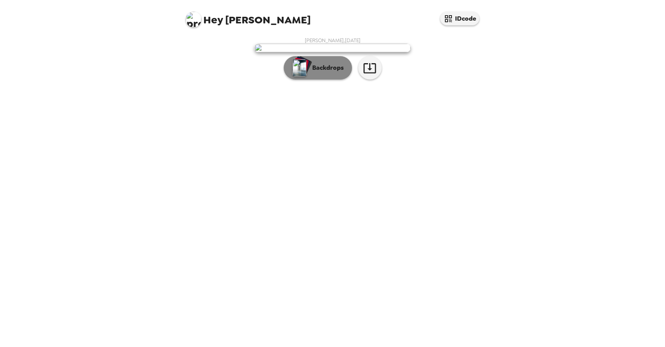 The height and width of the screenshot is (347, 665). What do you see at coordinates (213, 20) in the screenshot?
I see `span: Hey` at bounding box center [213, 20].